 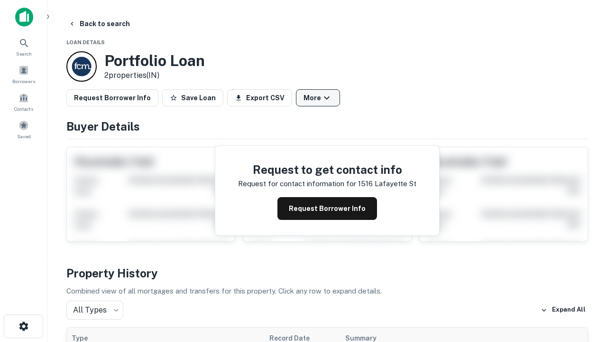 I want to click on img: capitalize-icon.png, so click(x=24, y=17).